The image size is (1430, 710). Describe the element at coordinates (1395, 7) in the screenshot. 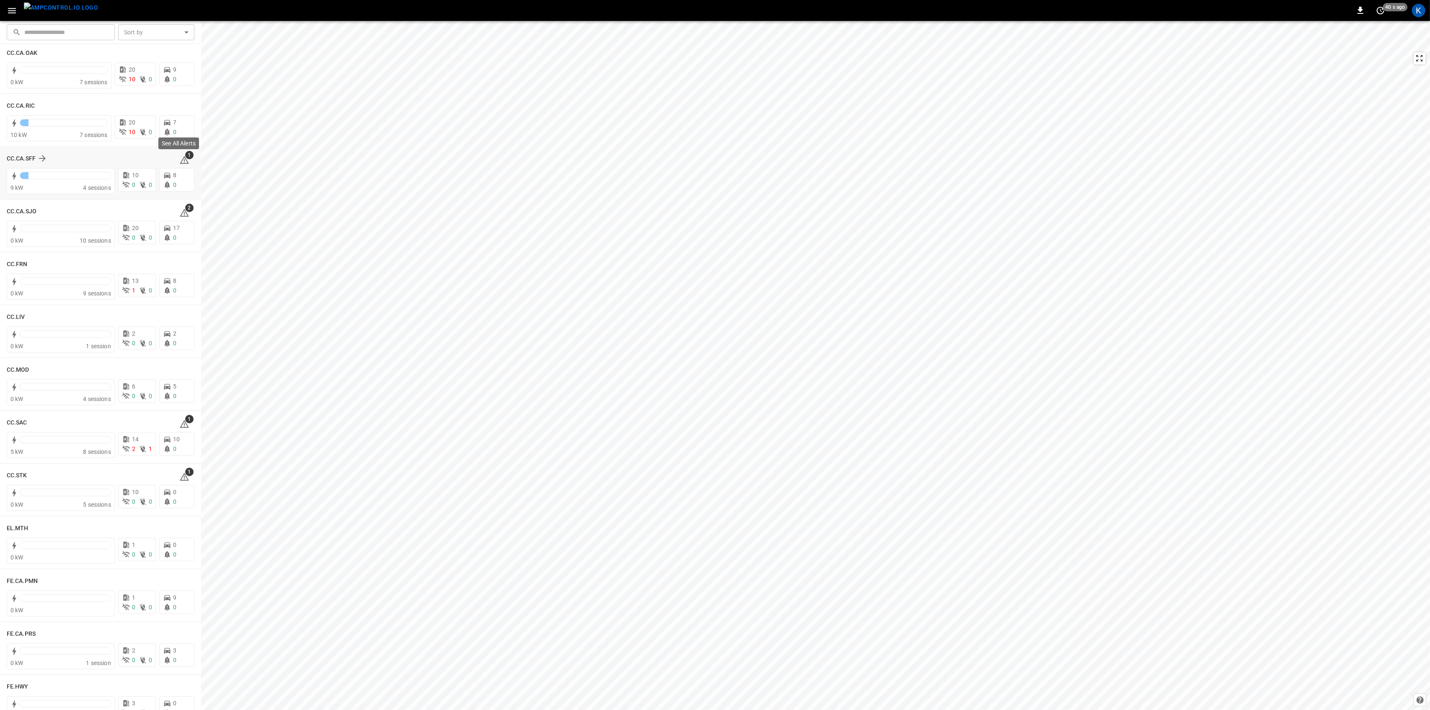

I see `span: 40 s ago` at that location.